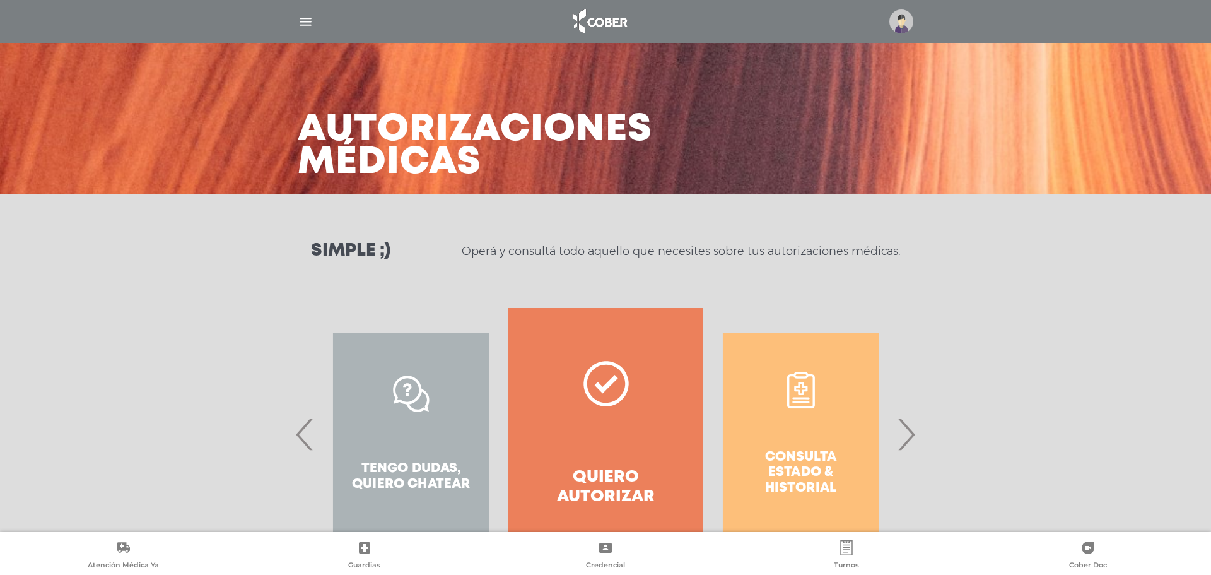 This screenshot has width=1211, height=575. Describe the element at coordinates (351, 251) in the screenshot. I see `h3: Simple ;)` at that location.